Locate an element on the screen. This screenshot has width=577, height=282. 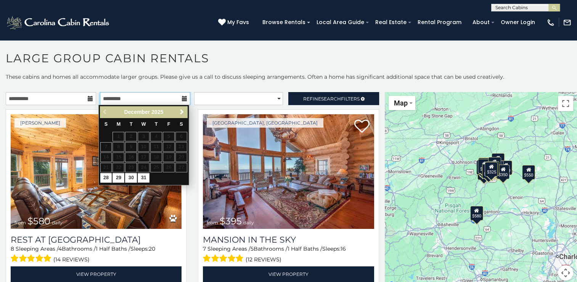
span: My Favs is located at coordinates (238, 22).